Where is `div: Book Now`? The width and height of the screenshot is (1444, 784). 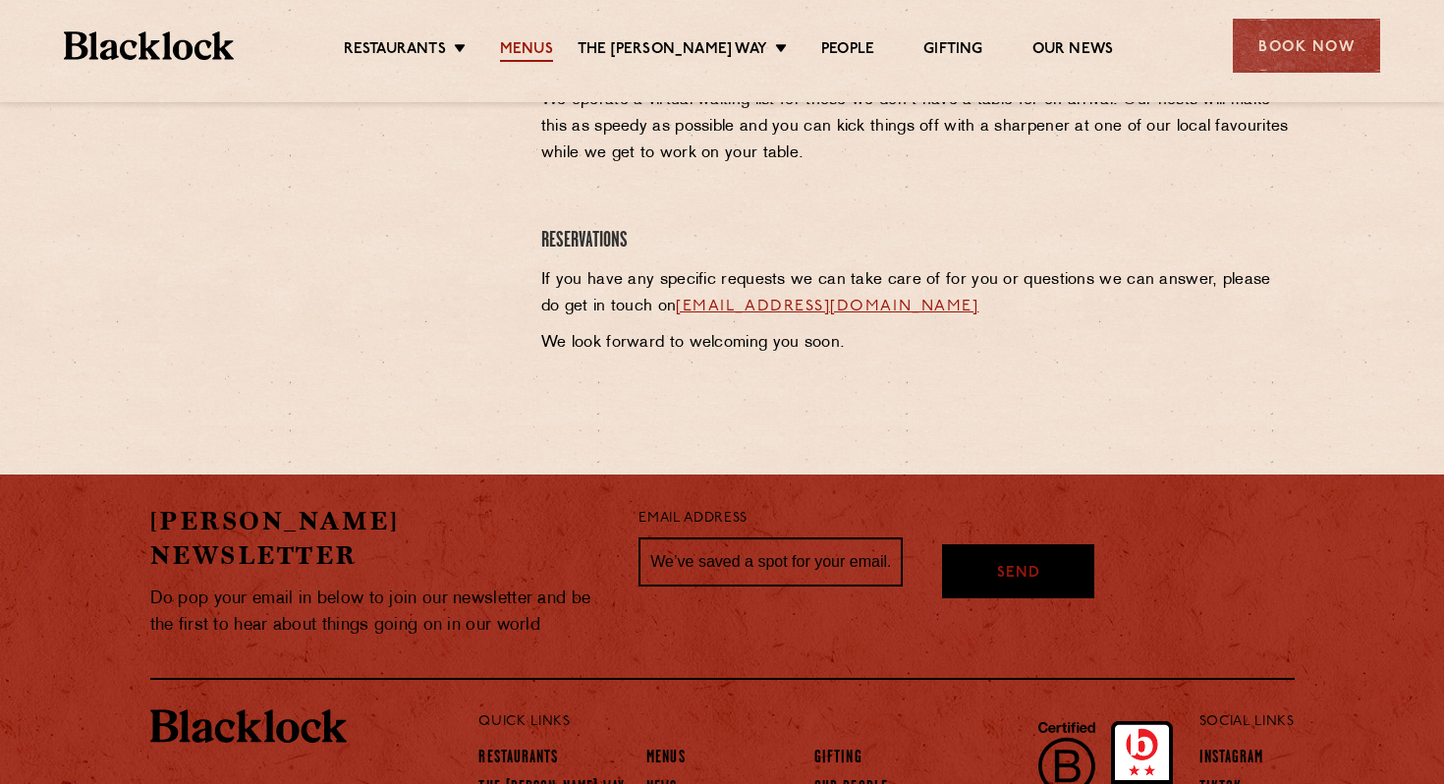 div: Book Now is located at coordinates (1307, 45).